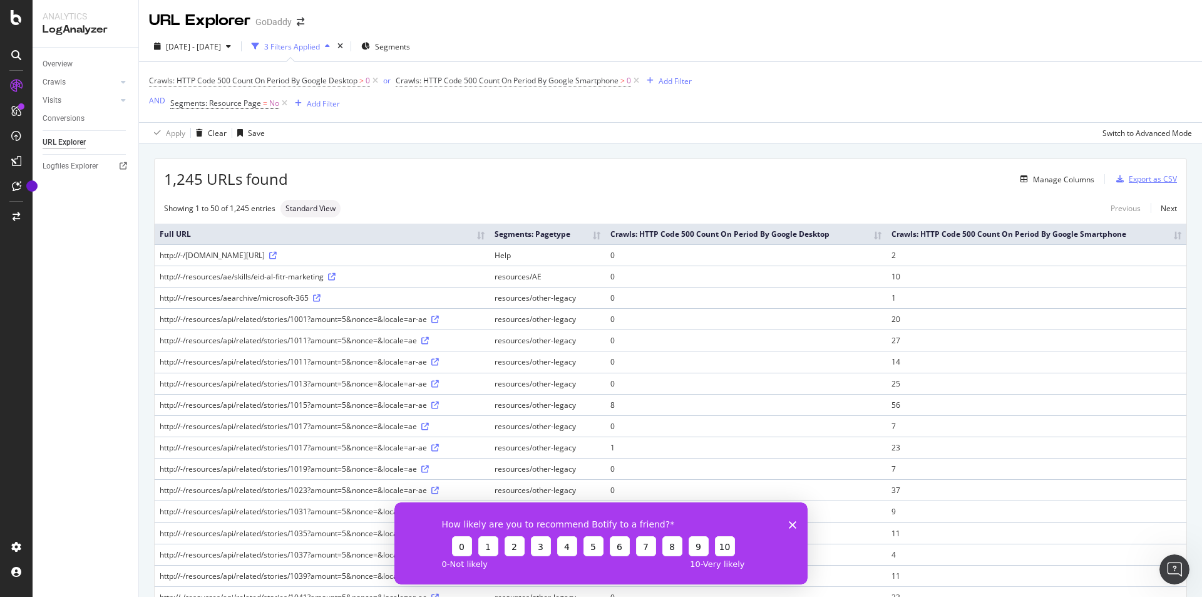  I want to click on div: Switch to Advanced Mode, so click(1147, 133).